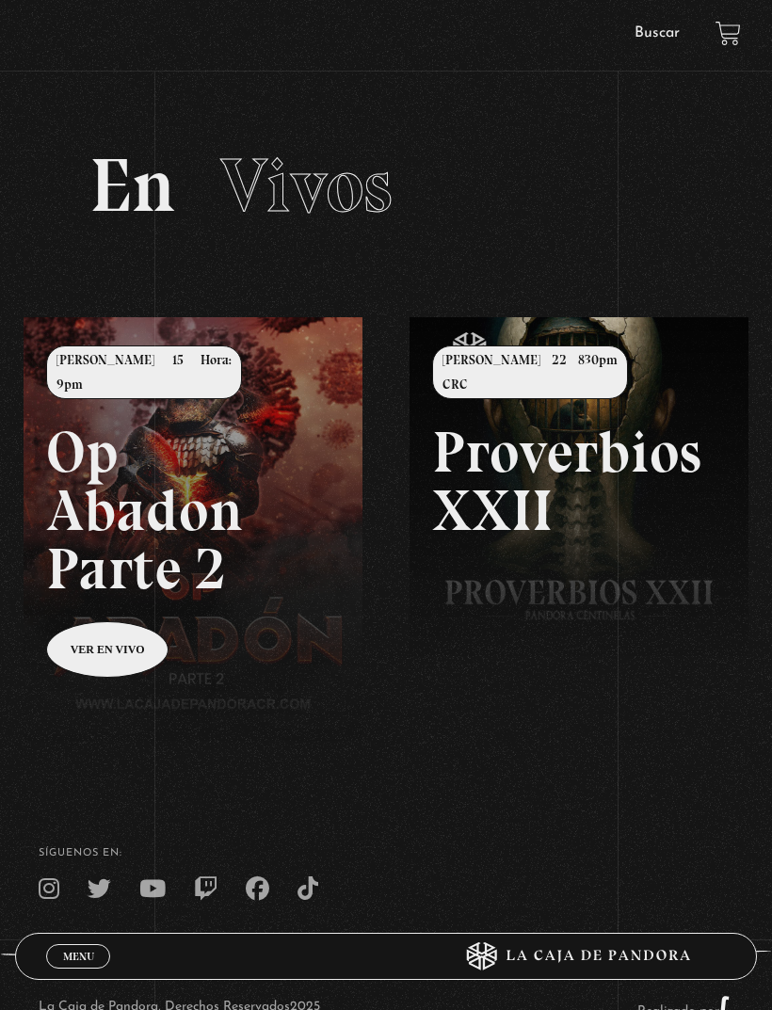 This screenshot has width=772, height=1010. Describe the element at coordinates (728, 33) in the screenshot. I see `a: View your shopping cart` at that location.